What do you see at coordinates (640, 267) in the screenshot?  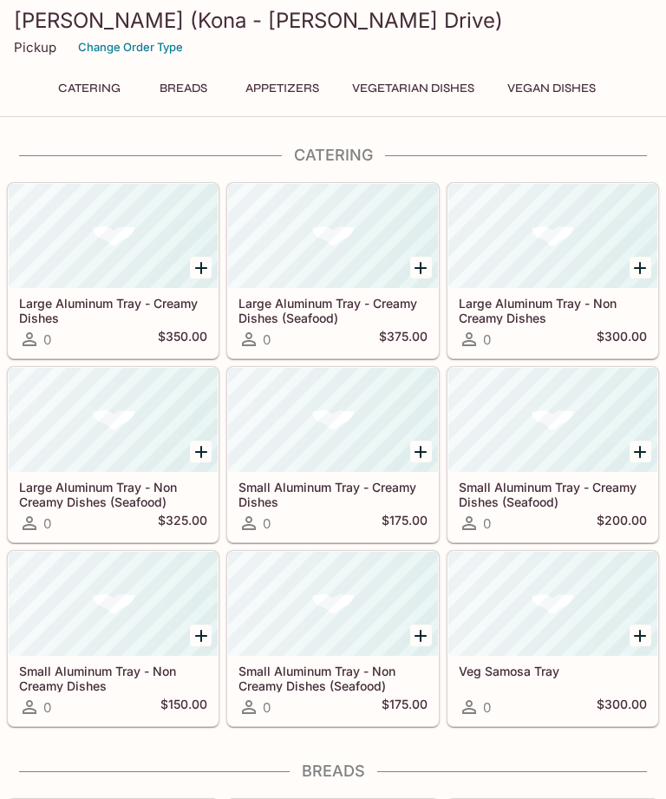 I see `button: Add Large Aluminum Tray - Non Creamy Dishes` at bounding box center [640, 267].